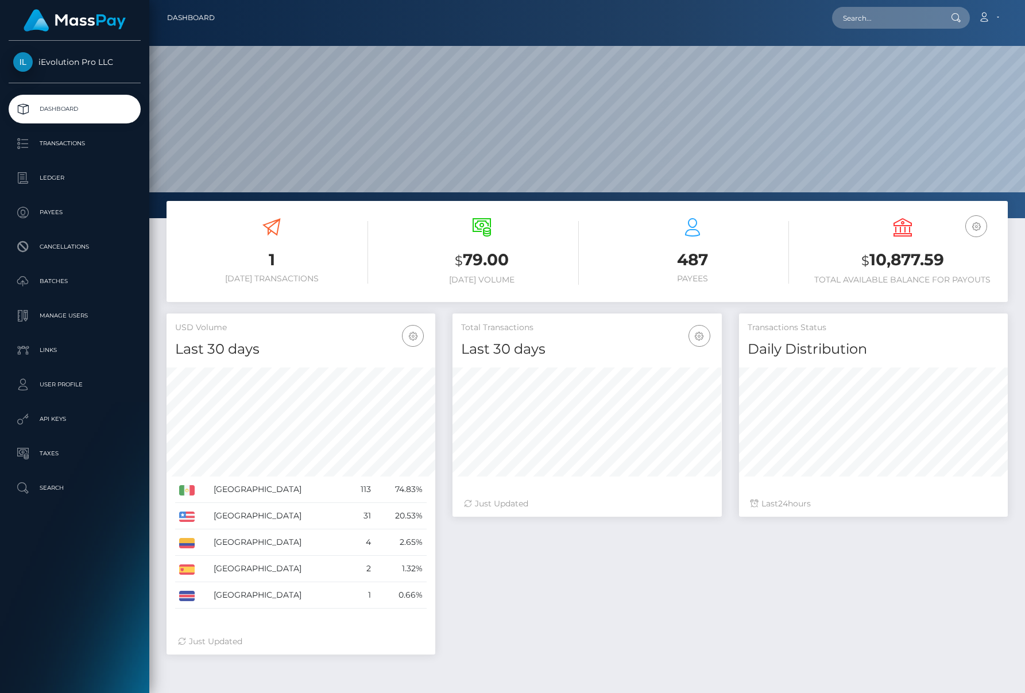 The image size is (1025, 693). I want to click on p: Taxes, so click(75, 454).